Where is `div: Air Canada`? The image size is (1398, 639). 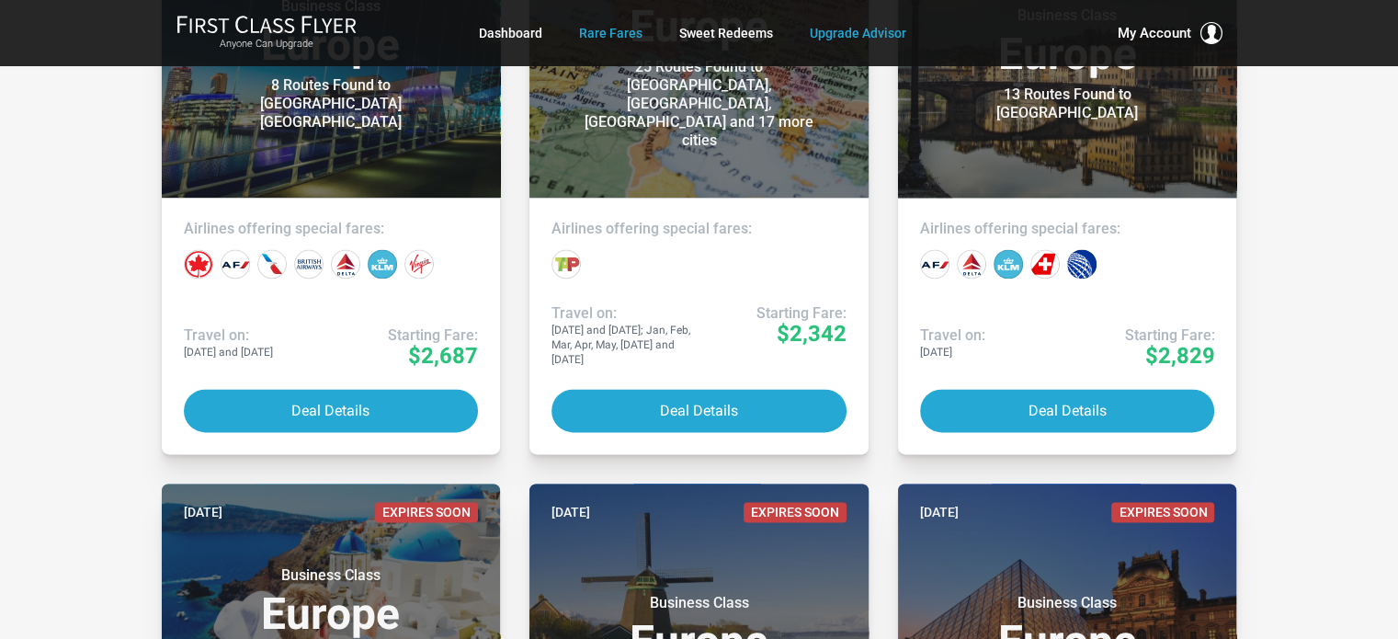 div: Air Canada is located at coordinates (199, 264).